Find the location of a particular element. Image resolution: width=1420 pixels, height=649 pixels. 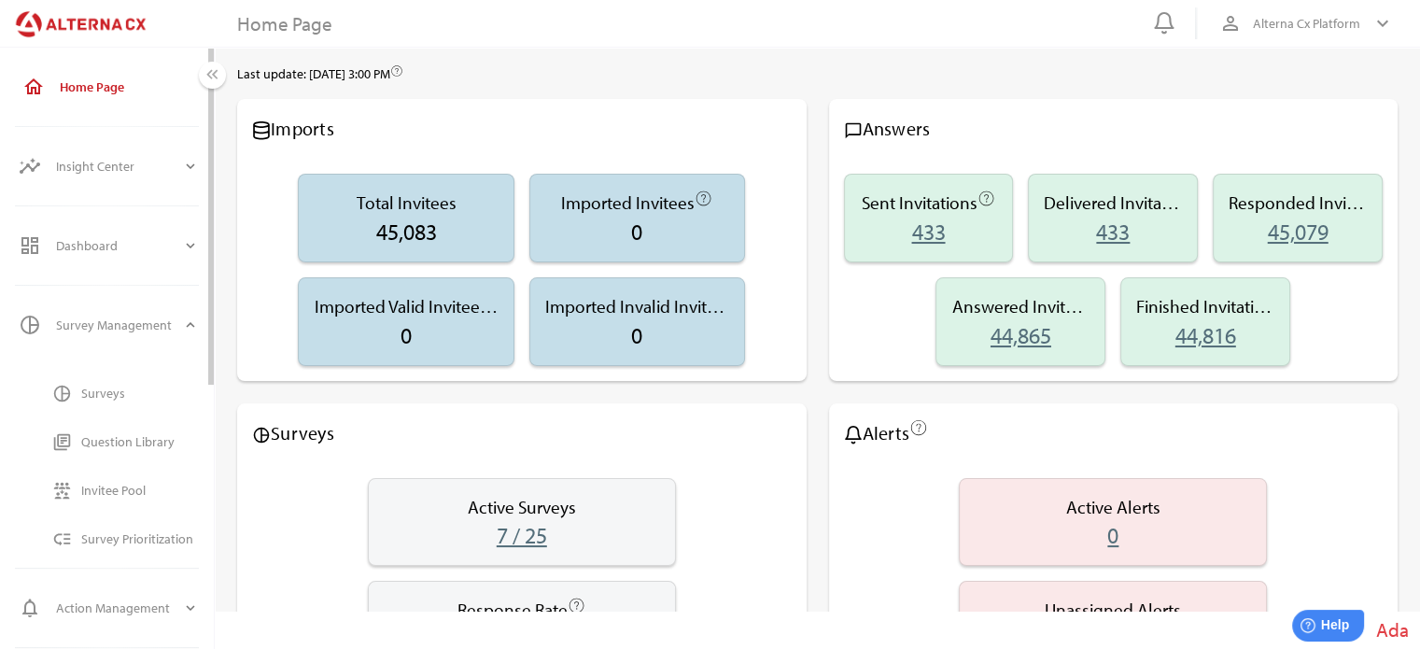

div: Sent Invitations is located at coordinates (929, 203).